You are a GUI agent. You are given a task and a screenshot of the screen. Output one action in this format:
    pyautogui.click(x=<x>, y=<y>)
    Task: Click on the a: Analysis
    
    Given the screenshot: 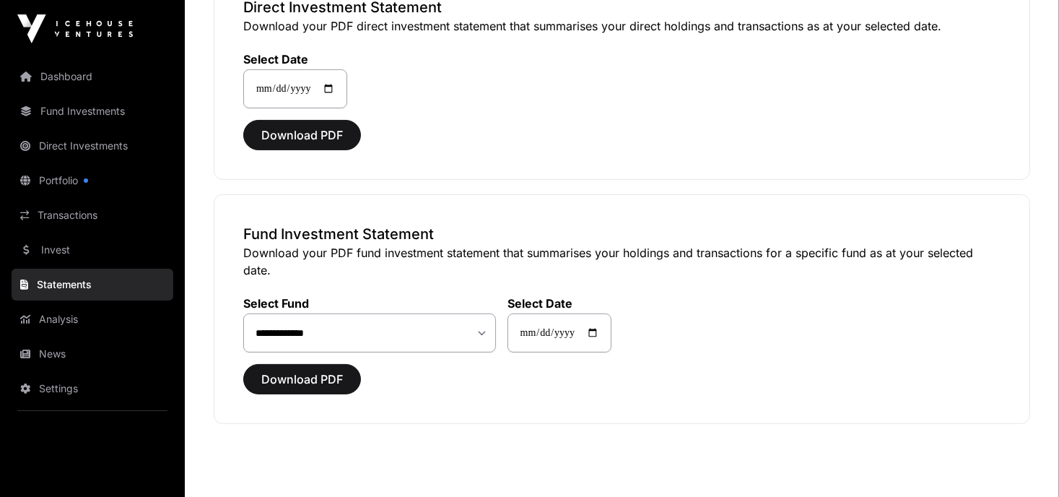 What is the action you would take?
    pyautogui.click(x=92, y=319)
    